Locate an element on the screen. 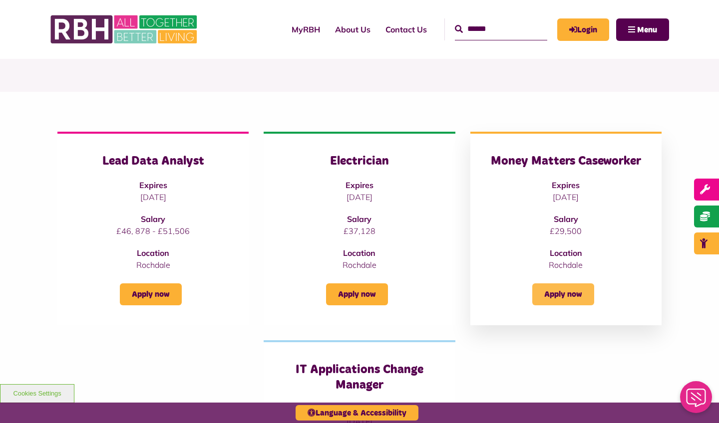 This screenshot has width=719, height=423. img: RBH is located at coordinates (125, 29).